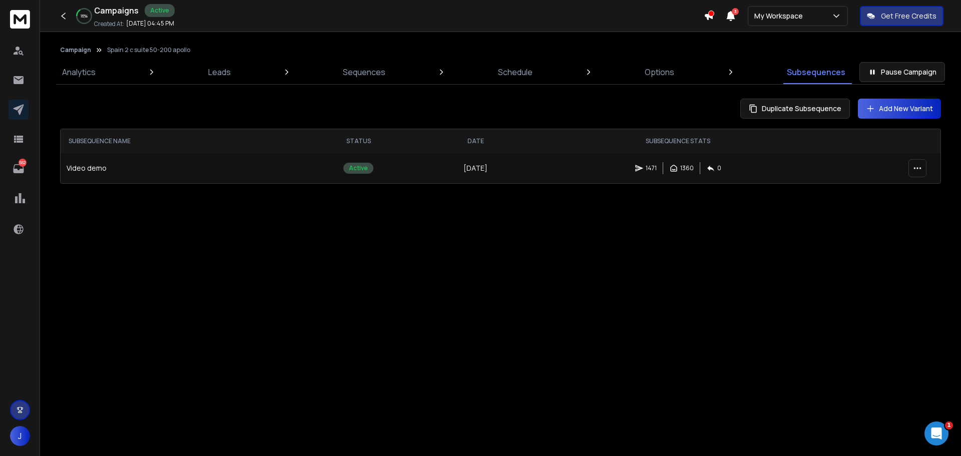 The width and height of the screenshot is (961, 456). I want to click on p: Created At:, so click(109, 24).